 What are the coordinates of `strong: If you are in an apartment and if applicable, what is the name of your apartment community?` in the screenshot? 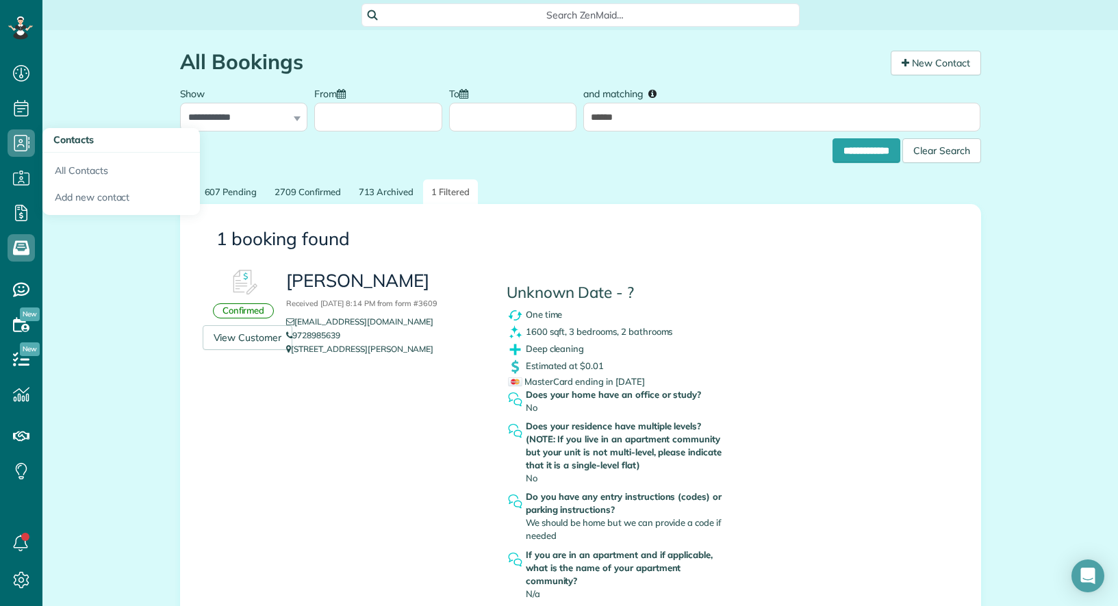 It's located at (629, 568).